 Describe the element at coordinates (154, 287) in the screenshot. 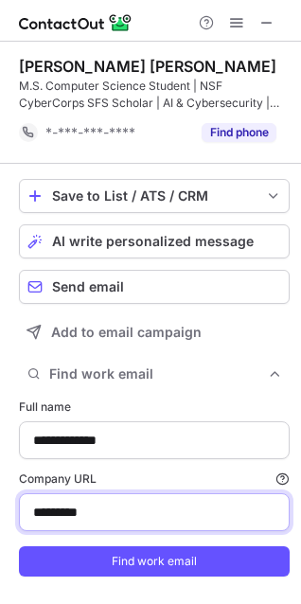

I see `button: Send email` at that location.